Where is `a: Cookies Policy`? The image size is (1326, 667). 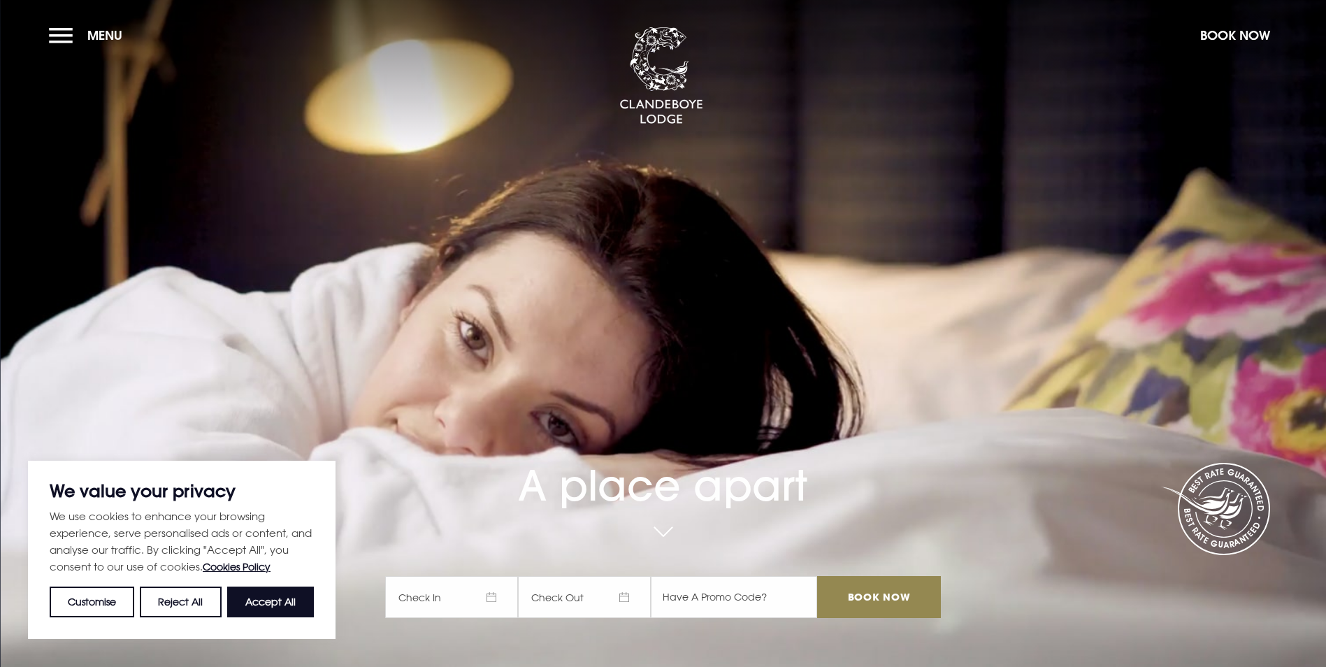
a: Cookies Policy is located at coordinates (236, 566).